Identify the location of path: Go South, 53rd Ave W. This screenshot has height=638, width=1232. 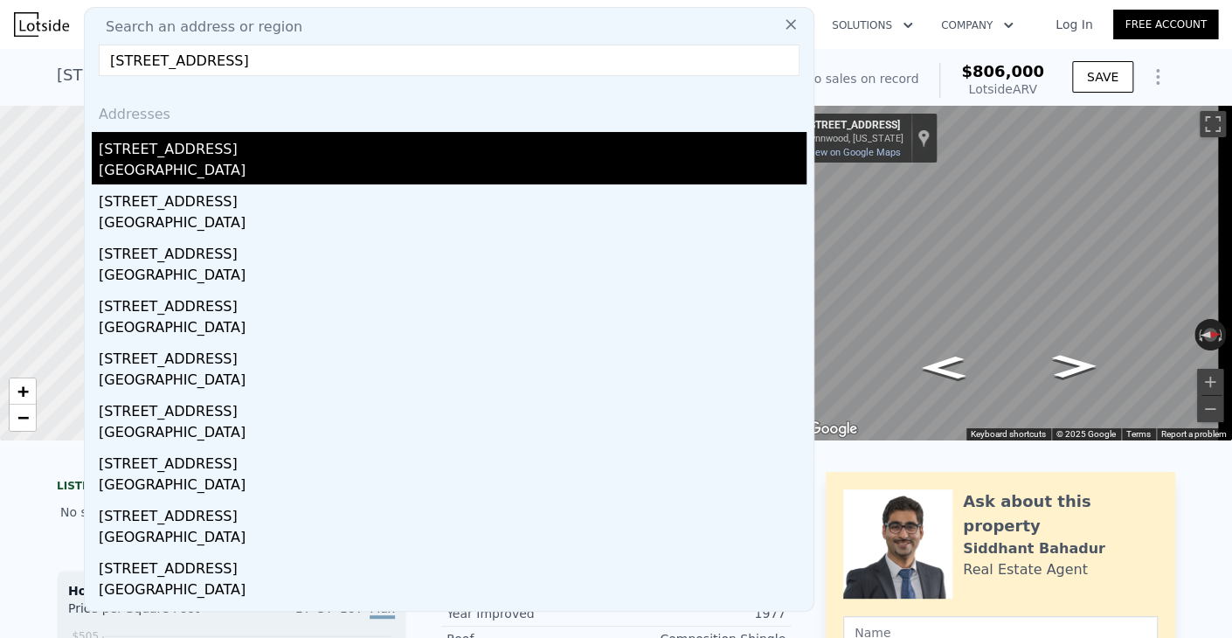
(944, 367).